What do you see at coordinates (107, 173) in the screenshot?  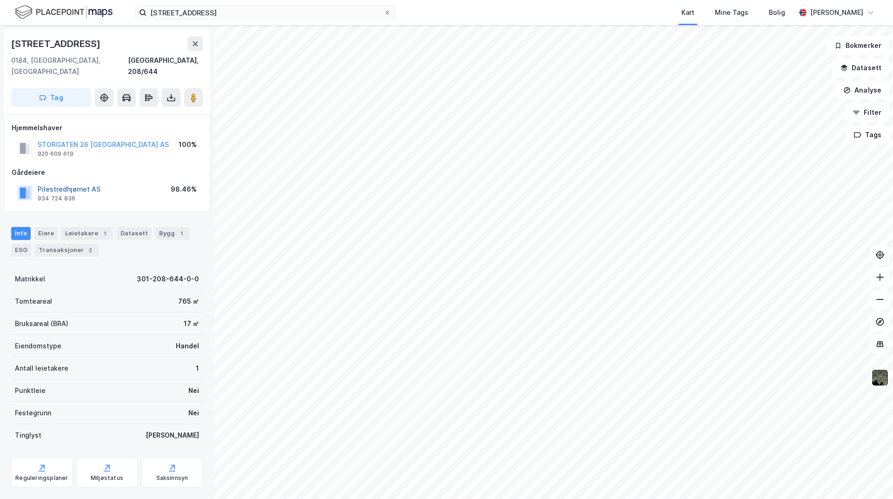 I see `div: Gårdeiere` at bounding box center [107, 173].